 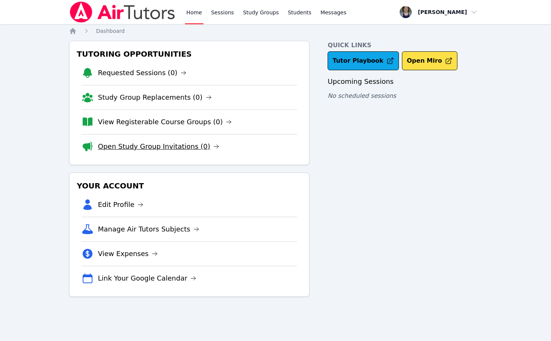 I want to click on a: Manage Air Tutors Subjects, so click(x=149, y=229).